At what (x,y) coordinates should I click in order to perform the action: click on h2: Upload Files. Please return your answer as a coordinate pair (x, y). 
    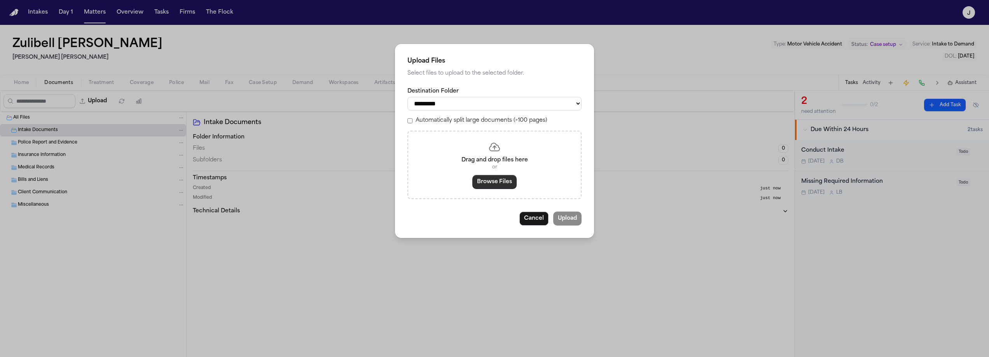
    Looking at the image, I should click on (494, 61).